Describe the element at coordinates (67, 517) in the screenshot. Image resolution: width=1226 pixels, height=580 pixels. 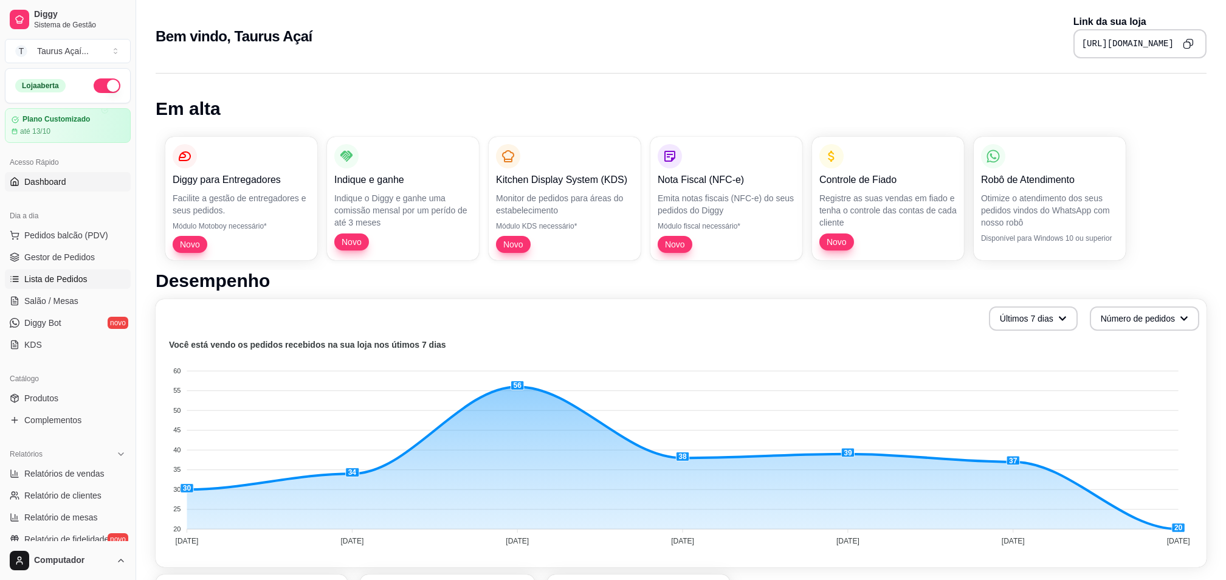
I see `a: Relatório de mesas` at that location.